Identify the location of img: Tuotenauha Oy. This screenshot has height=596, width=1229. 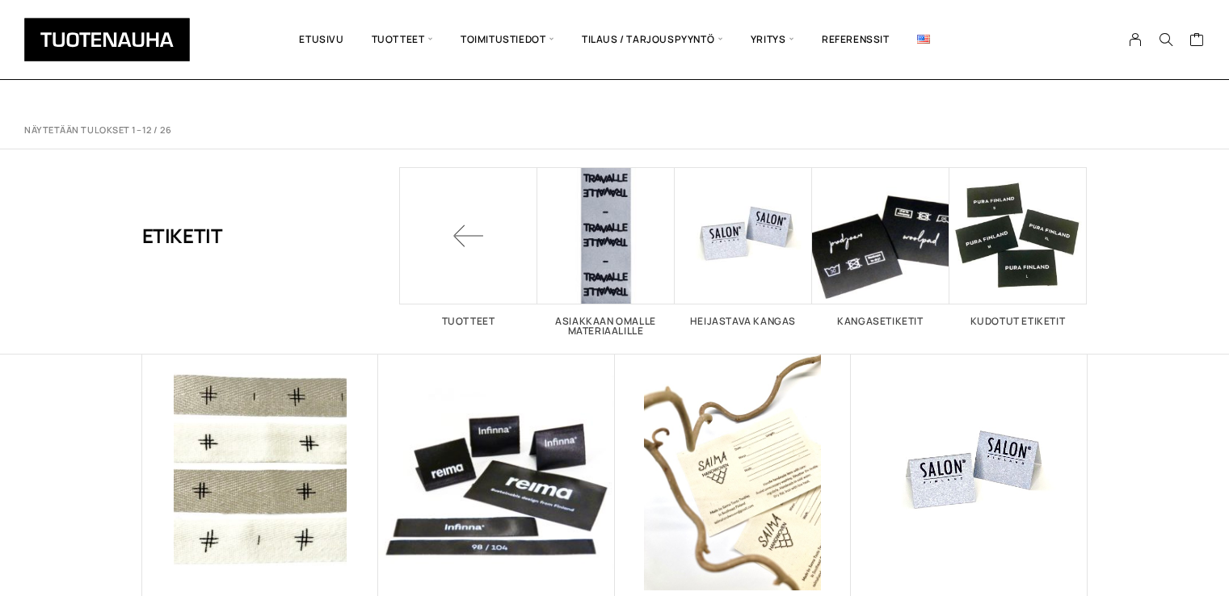
(107, 40).